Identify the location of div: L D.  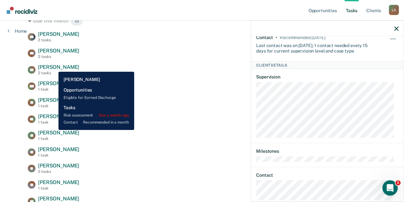
(394, 10).